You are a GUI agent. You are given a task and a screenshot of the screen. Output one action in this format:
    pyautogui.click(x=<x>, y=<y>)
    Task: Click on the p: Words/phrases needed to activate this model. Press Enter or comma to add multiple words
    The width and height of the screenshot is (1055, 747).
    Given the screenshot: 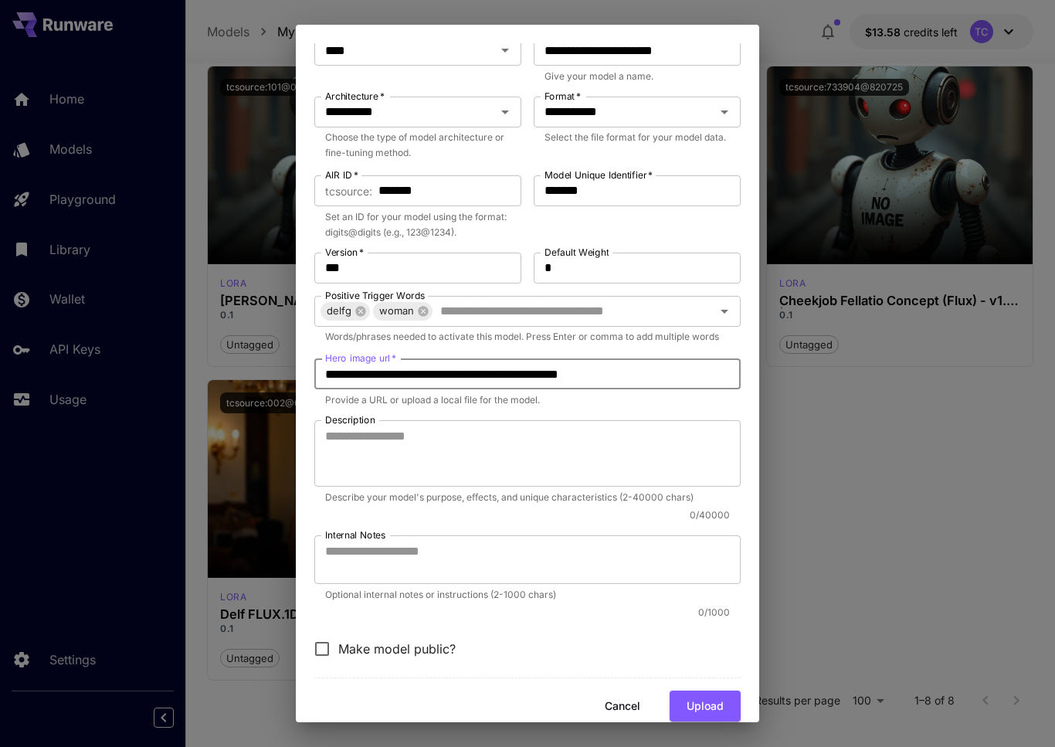 What is the action you would take?
    pyautogui.click(x=527, y=337)
    